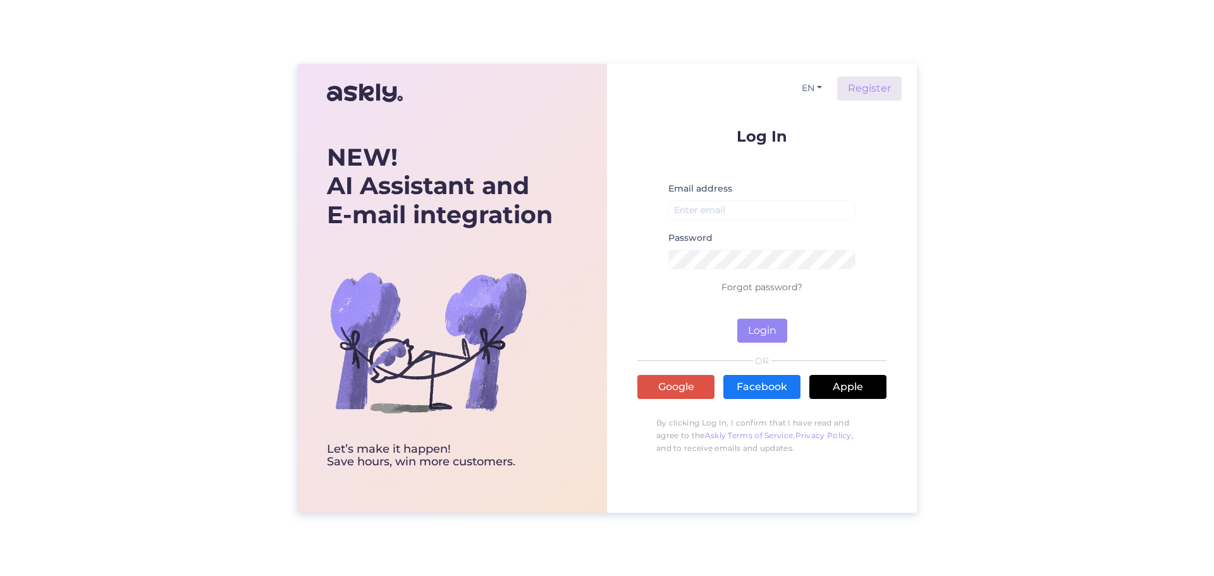 Image resolution: width=1214 pixels, height=576 pixels. I want to click on button: Login, so click(762, 331).